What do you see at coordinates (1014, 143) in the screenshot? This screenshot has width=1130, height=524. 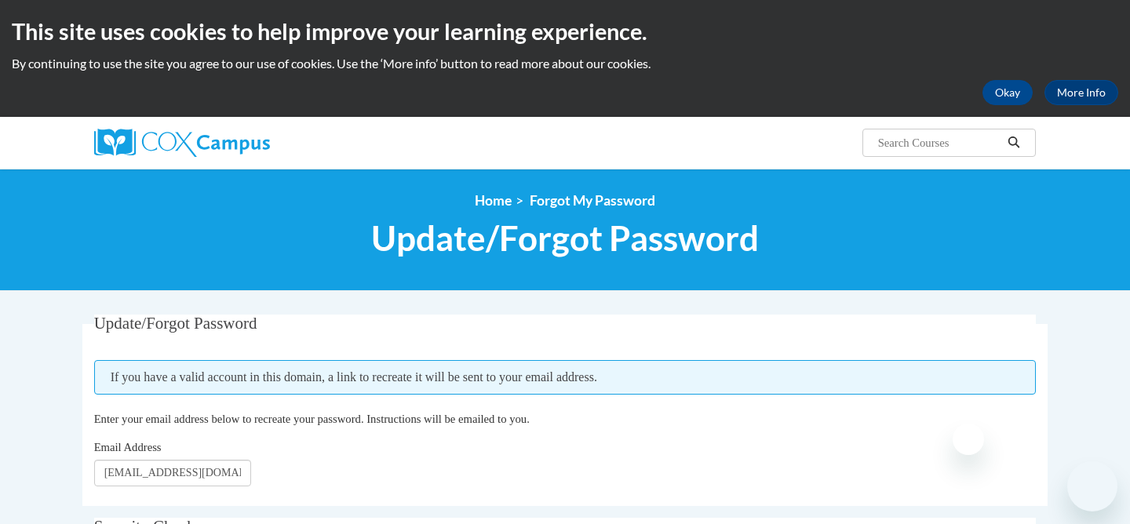 I see `button: Search` at bounding box center [1014, 143].